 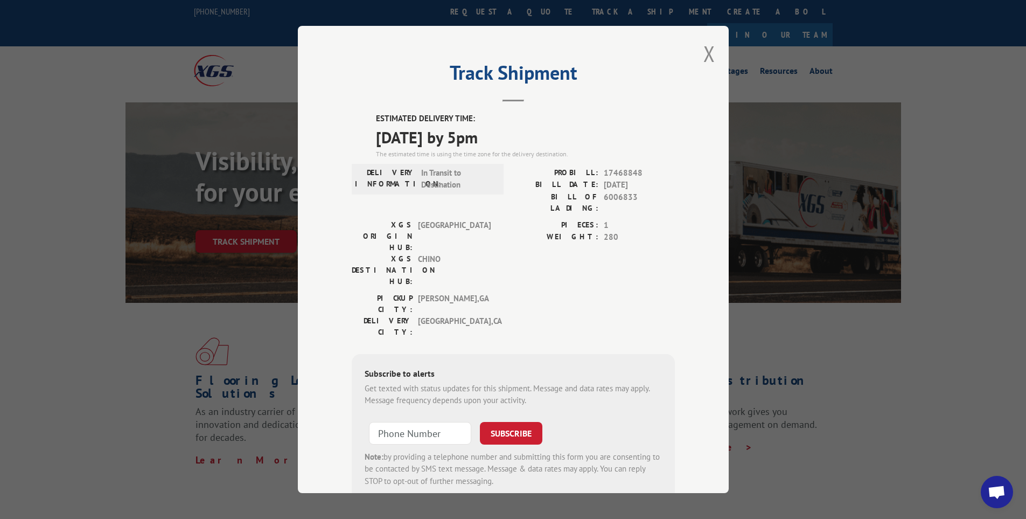 I want to click on div: by providing a telephone number and submitting this form you are consenting to be contacted by SM..., so click(x=513, y=469).